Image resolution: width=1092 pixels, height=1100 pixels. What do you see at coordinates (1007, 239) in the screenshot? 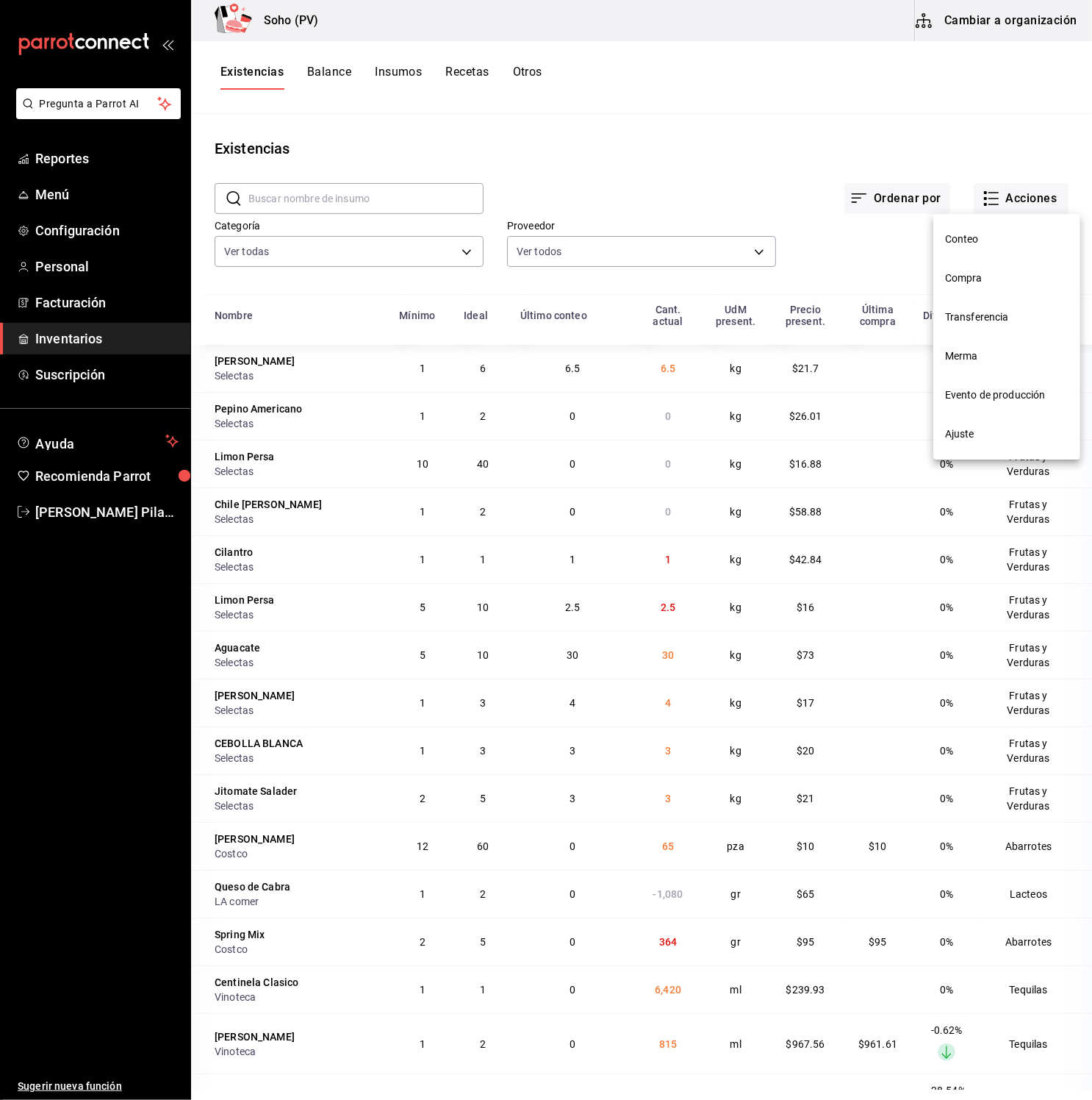
I see `span: Conteo` at bounding box center [1007, 239].